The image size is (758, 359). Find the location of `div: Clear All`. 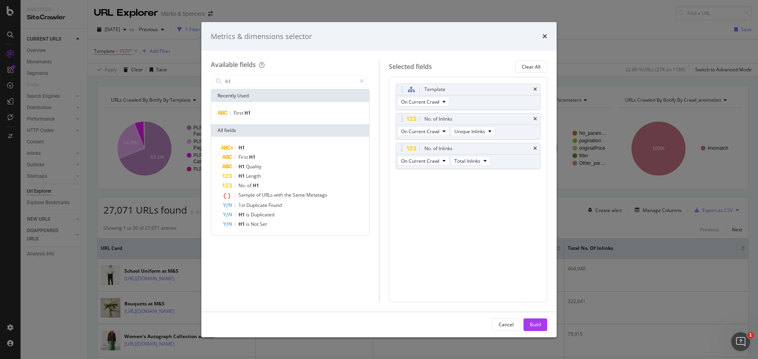

div: Clear All is located at coordinates (531, 67).